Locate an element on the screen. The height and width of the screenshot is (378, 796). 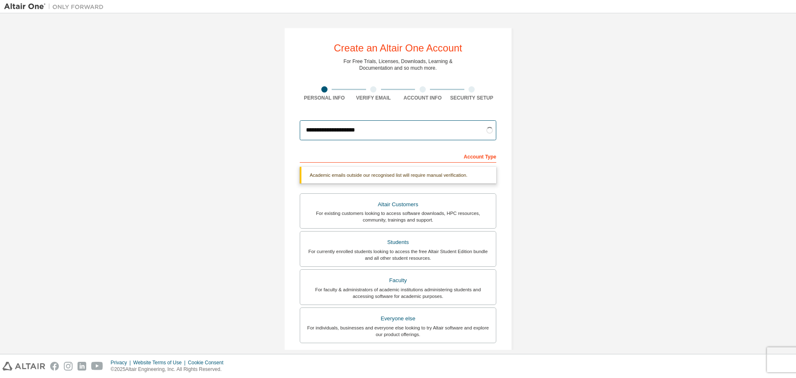
div: Security Setup is located at coordinates (472, 98).